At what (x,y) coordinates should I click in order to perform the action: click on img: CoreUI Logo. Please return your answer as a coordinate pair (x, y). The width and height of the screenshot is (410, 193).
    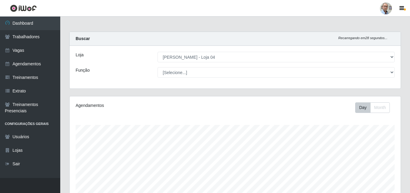
    Looking at the image, I should click on (23, 8).